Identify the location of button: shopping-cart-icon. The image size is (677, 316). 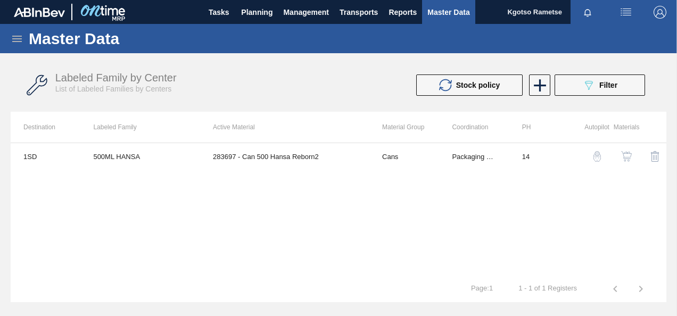
(626, 156).